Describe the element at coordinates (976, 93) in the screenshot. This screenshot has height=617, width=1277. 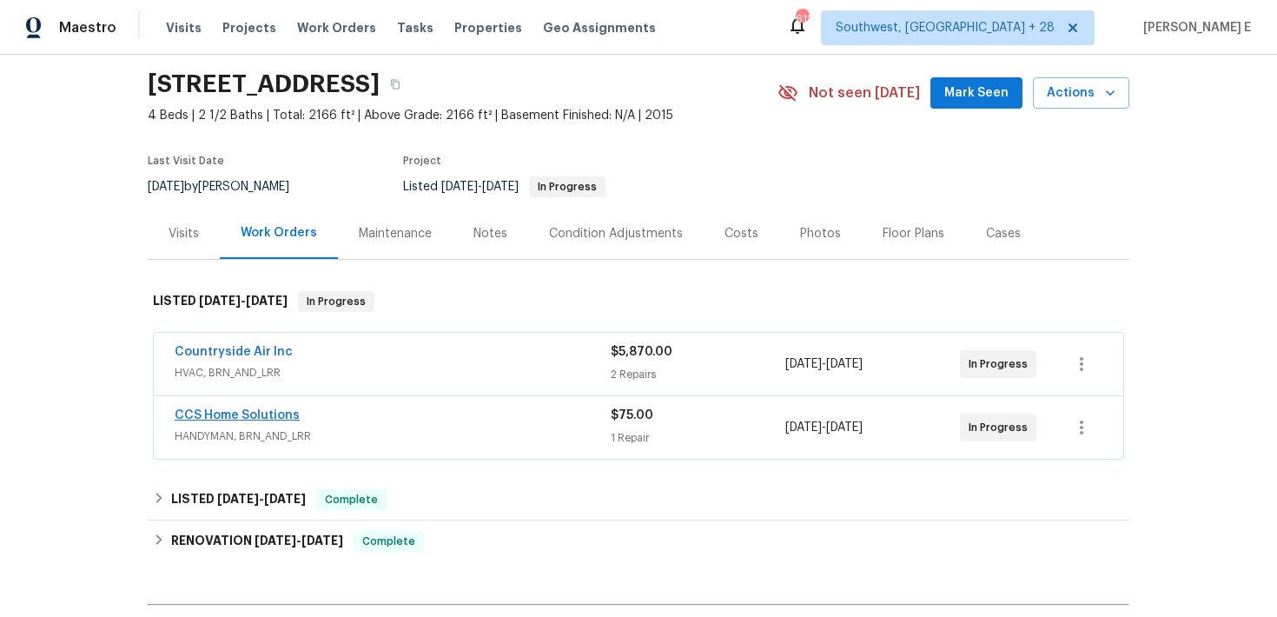
I see `button: Mark Seen` at that location.